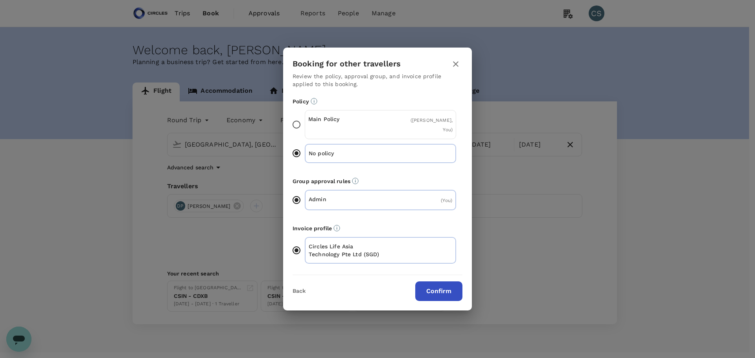 The height and width of the screenshot is (358, 755). What do you see at coordinates (447, 201) in the screenshot?
I see `span: ( You )` at bounding box center [447, 201].